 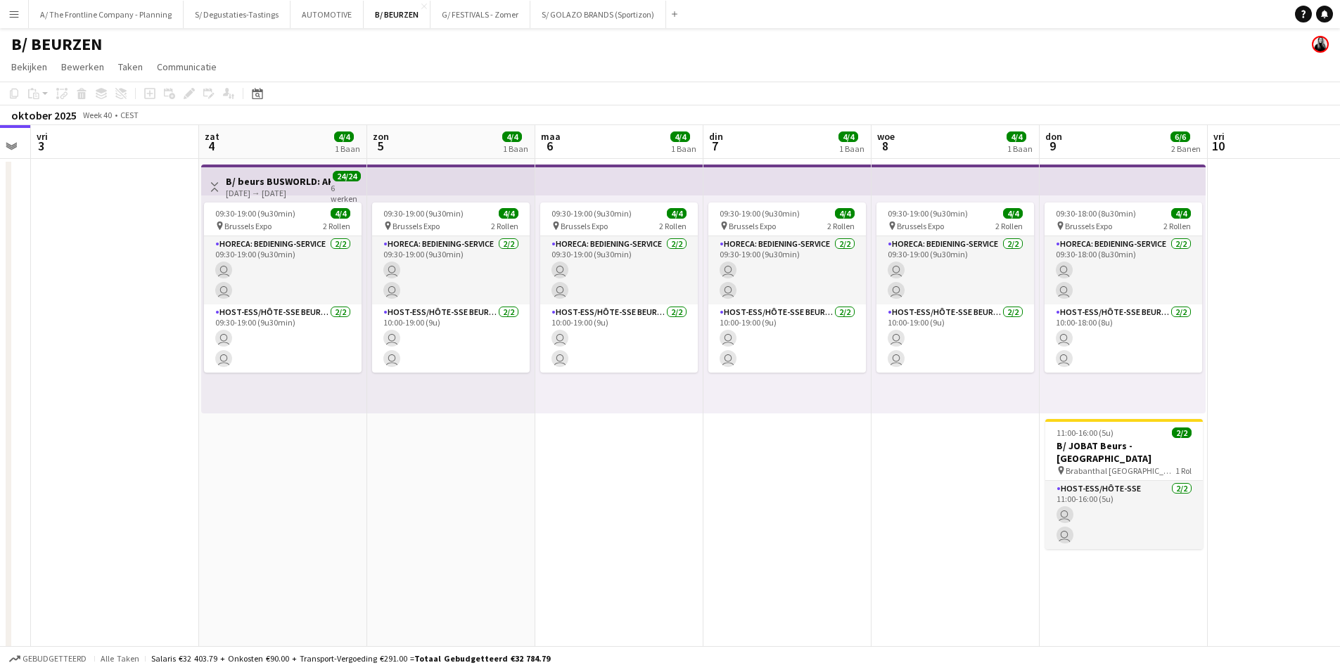 What do you see at coordinates (106, 14) in the screenshot?
I see `button: A/ The Frontline Company - Planning` at bounding box center [106, 14].